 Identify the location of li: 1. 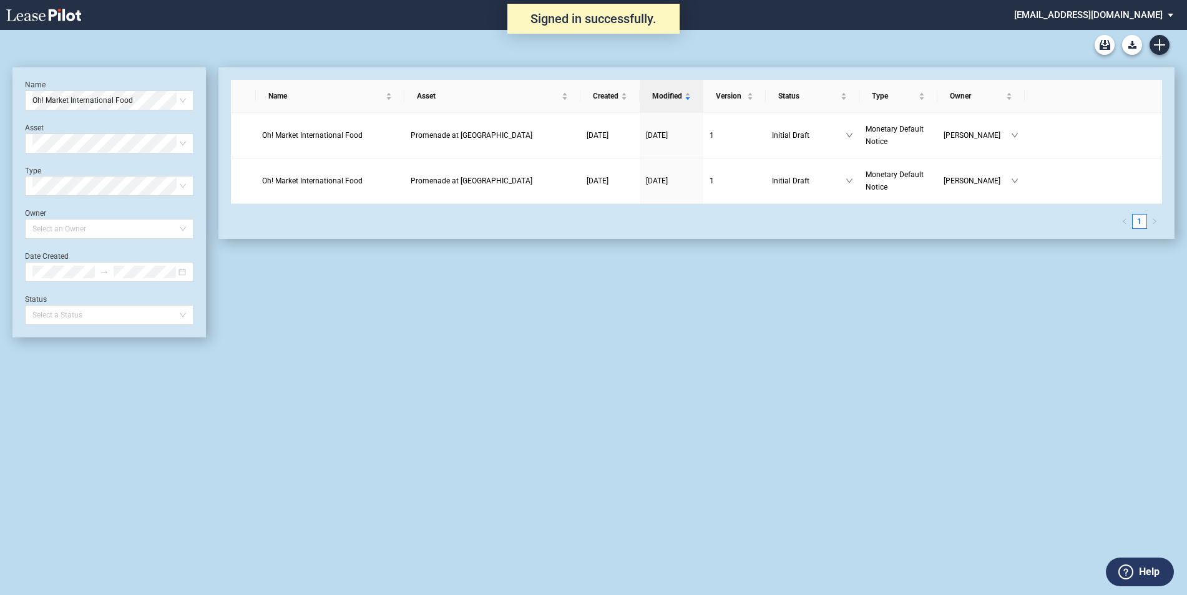
(1139, 221).